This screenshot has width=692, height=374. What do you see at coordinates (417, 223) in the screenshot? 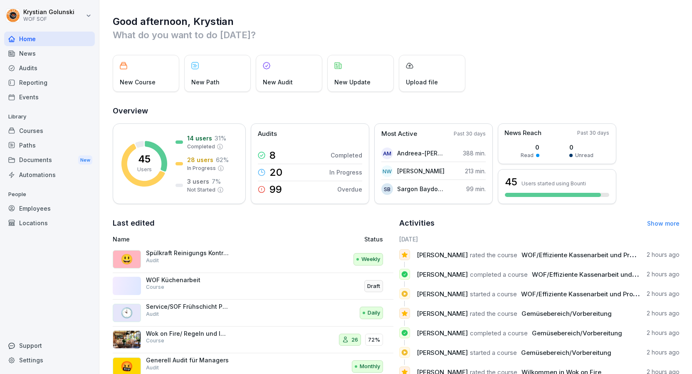
I see `h2: Activities` at bounding box center [417, 223].